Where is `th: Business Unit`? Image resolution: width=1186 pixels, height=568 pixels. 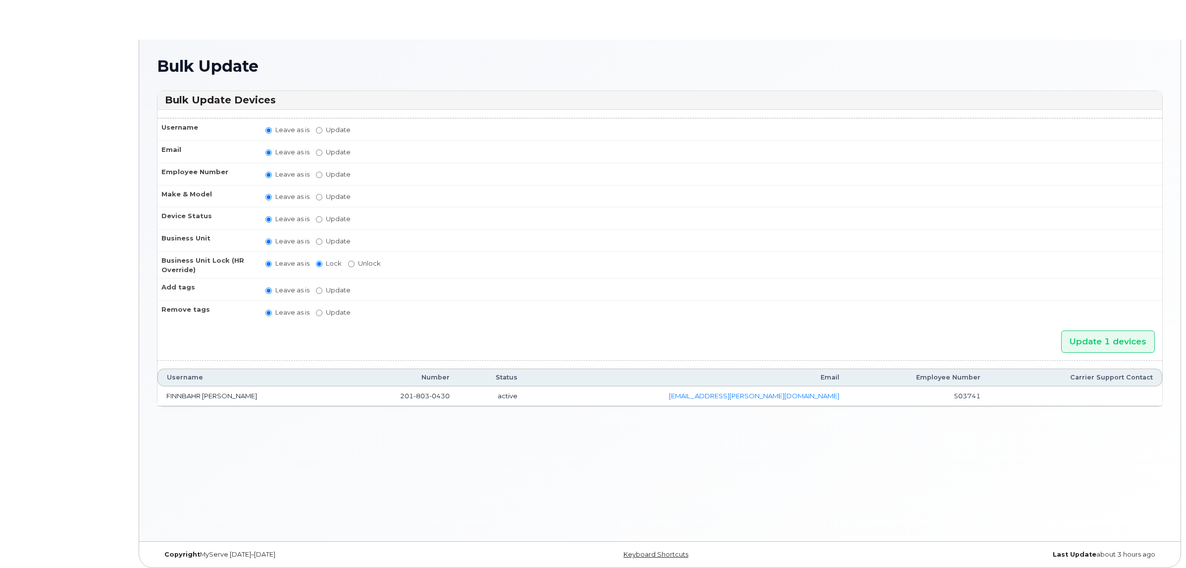 th: Business Unit is located at coordinates (207, 240).